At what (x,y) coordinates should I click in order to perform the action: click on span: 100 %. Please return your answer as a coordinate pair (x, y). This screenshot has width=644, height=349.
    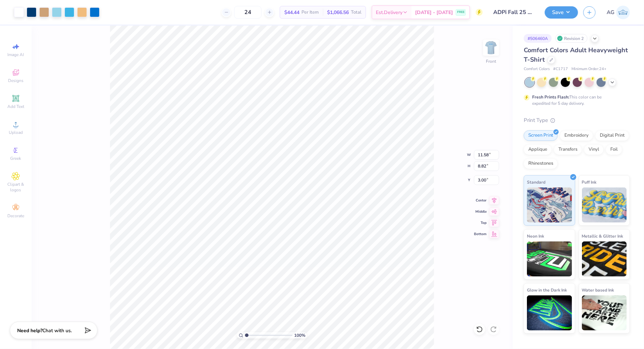
    Looking at the image, I should click on (300, 336).